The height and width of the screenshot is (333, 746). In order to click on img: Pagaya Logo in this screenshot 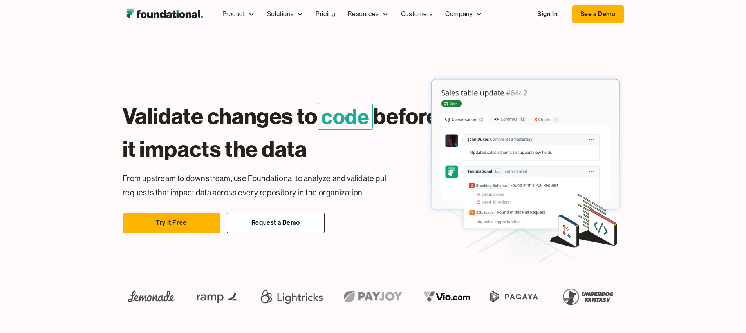, I will do `click(514, 296)`.